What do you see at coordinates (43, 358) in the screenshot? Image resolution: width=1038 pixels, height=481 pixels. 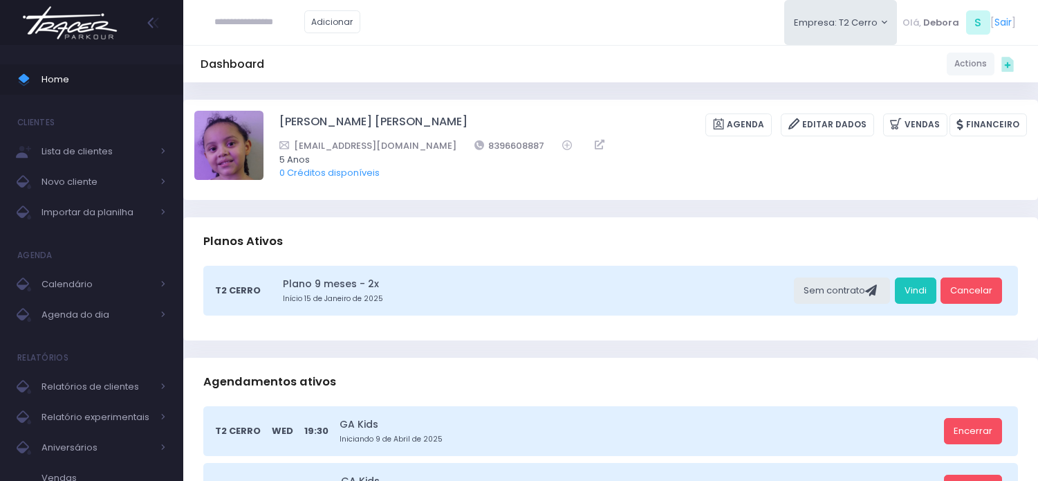 I see `h4: Relatórios` at bounding box center [43, 358].